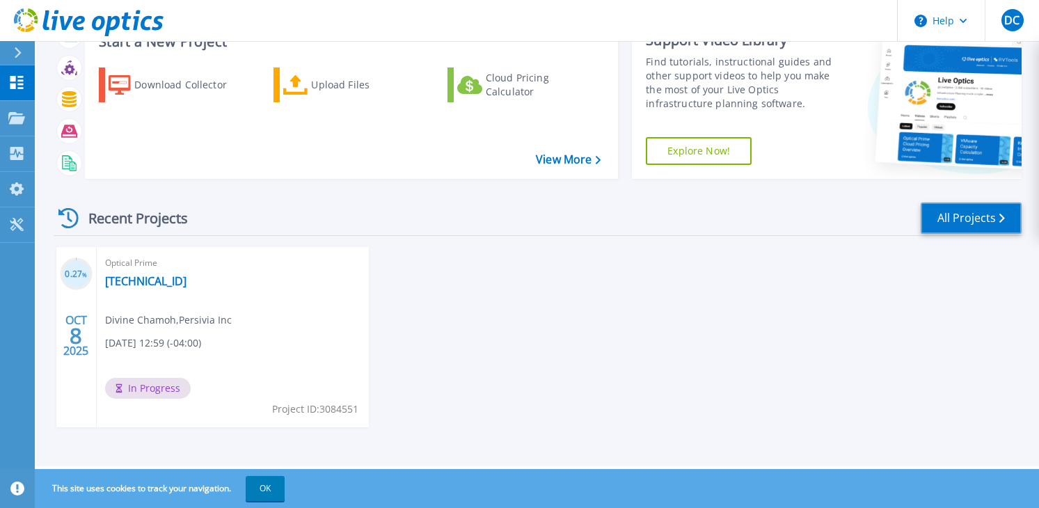 The image size is (1039, 508). I want to click on span: Project ID: 3084551, so click(315, 409).